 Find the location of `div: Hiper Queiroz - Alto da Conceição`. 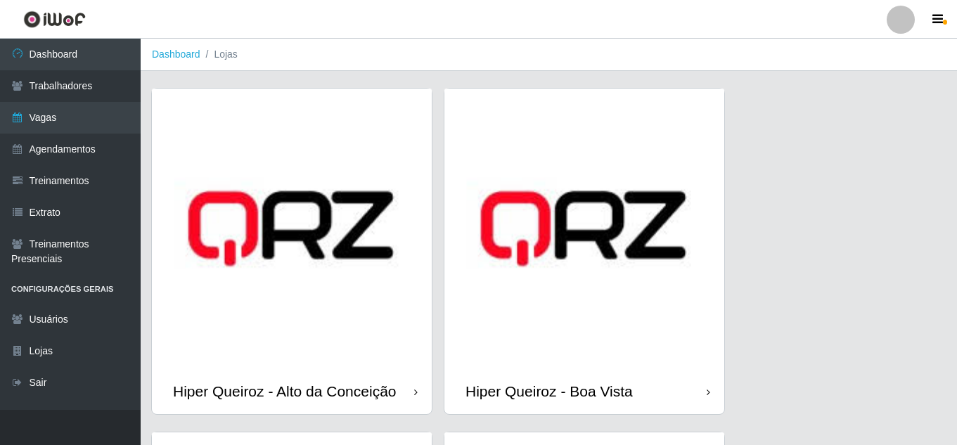

div: Hiper Queiroz - Alto da Conceição is located at coordinates (285, 391).